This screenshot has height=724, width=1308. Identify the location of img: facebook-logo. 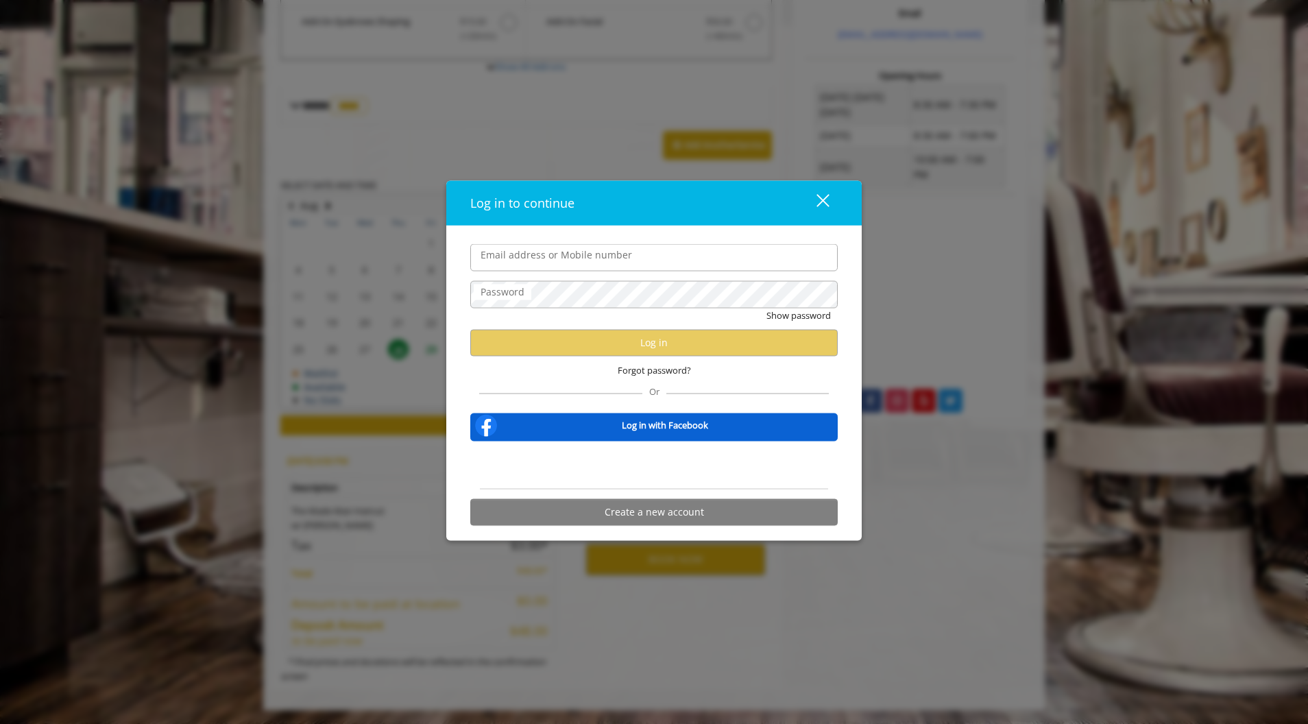
(486, 425).